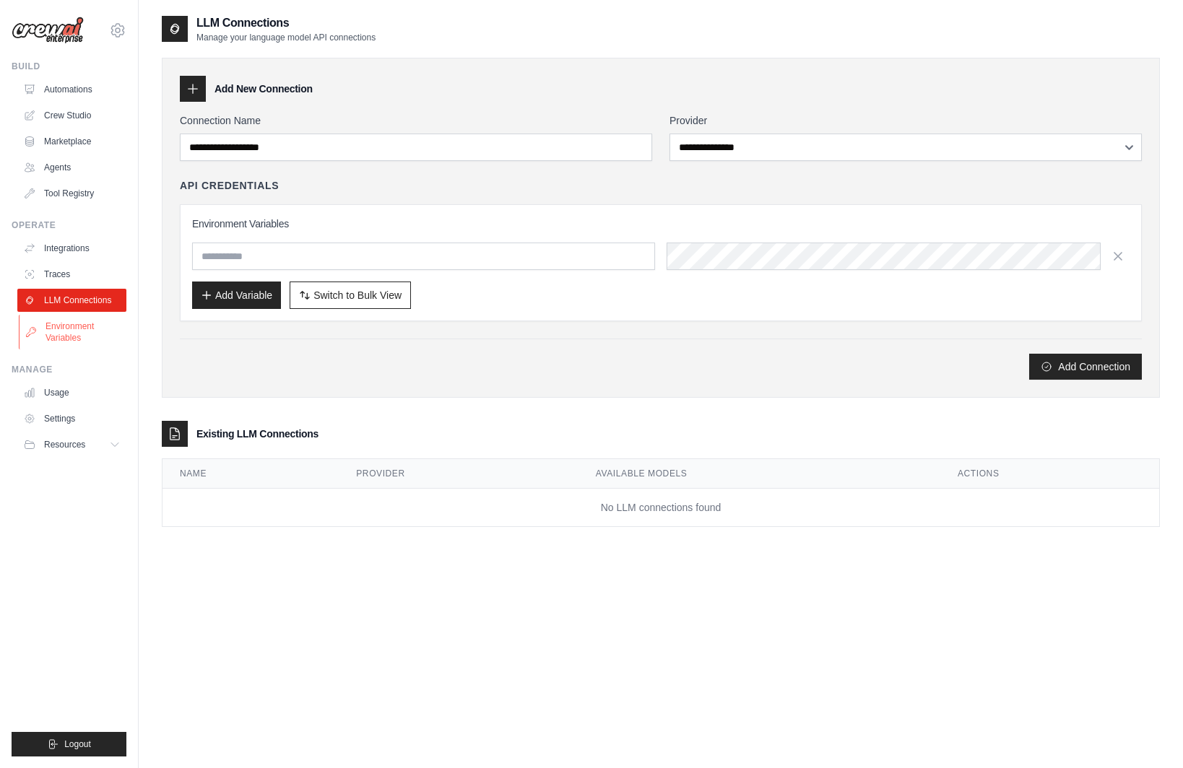 This screenshot has height=768, width=1183. What do you see at coordinates (1049, 474) in the screenshot?
I see `th: Actions` at bounding box center [1049, 474].